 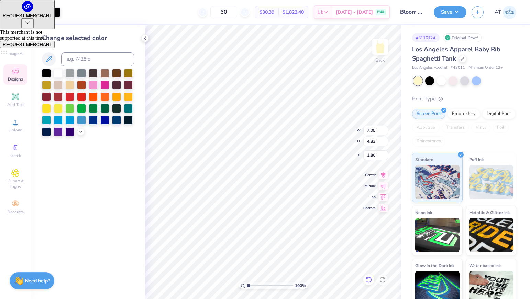 I want to click on div: Back, so click(x=380, y=60).